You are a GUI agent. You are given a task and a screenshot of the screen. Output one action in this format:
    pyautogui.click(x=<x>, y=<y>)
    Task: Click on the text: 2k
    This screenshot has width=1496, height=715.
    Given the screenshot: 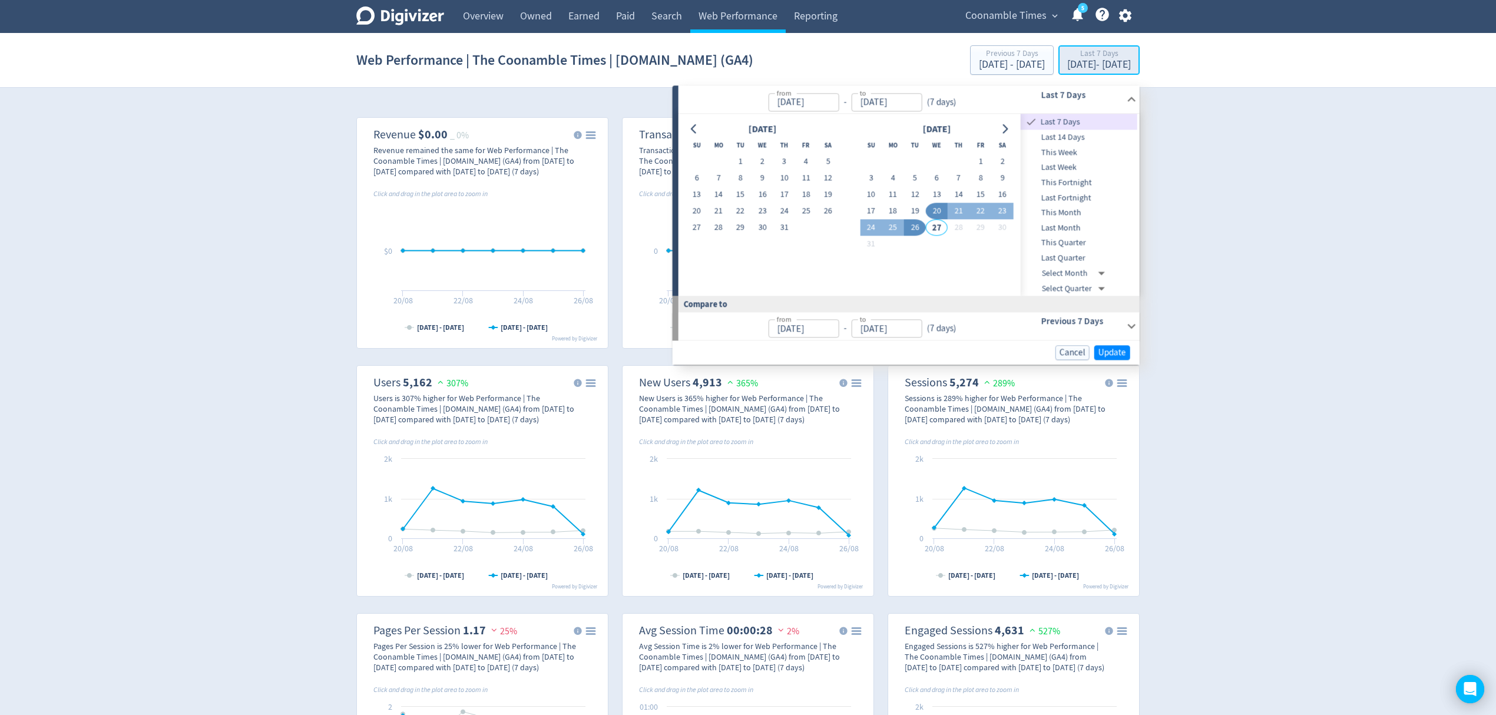 What is the action you would take?
    pyautogui.click(x=654, y=459)
    